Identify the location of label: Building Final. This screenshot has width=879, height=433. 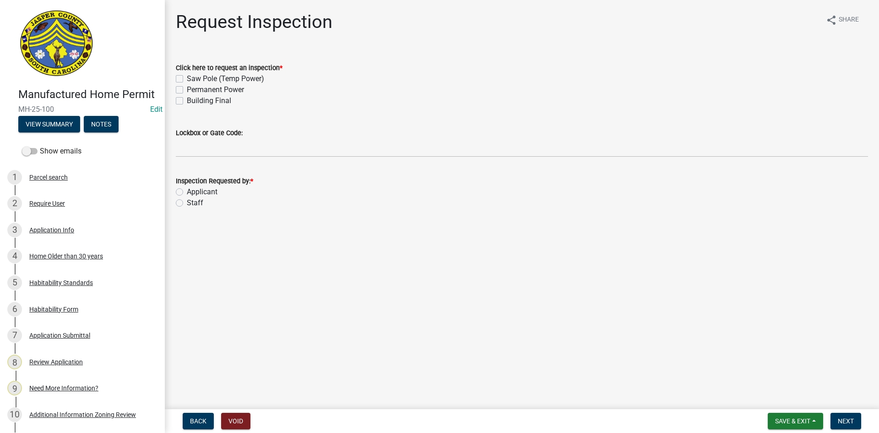
(209, 101).